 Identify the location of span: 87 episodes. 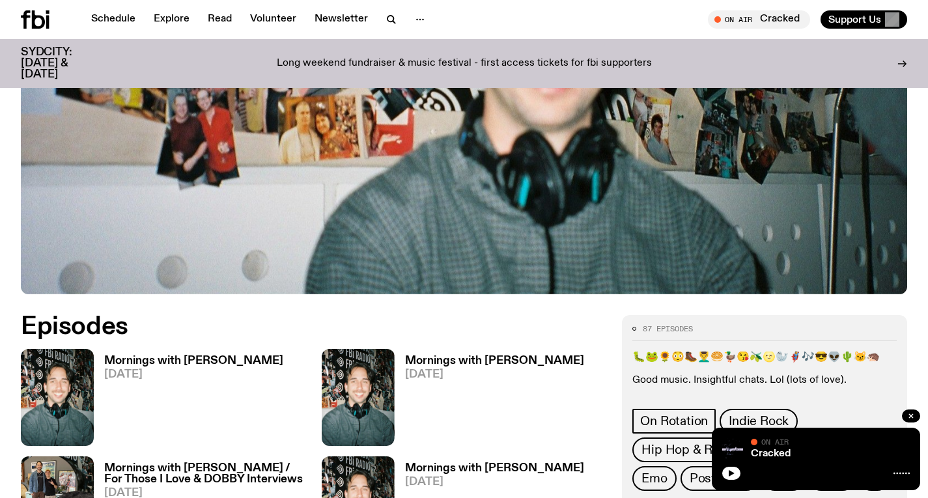
(667, 329).